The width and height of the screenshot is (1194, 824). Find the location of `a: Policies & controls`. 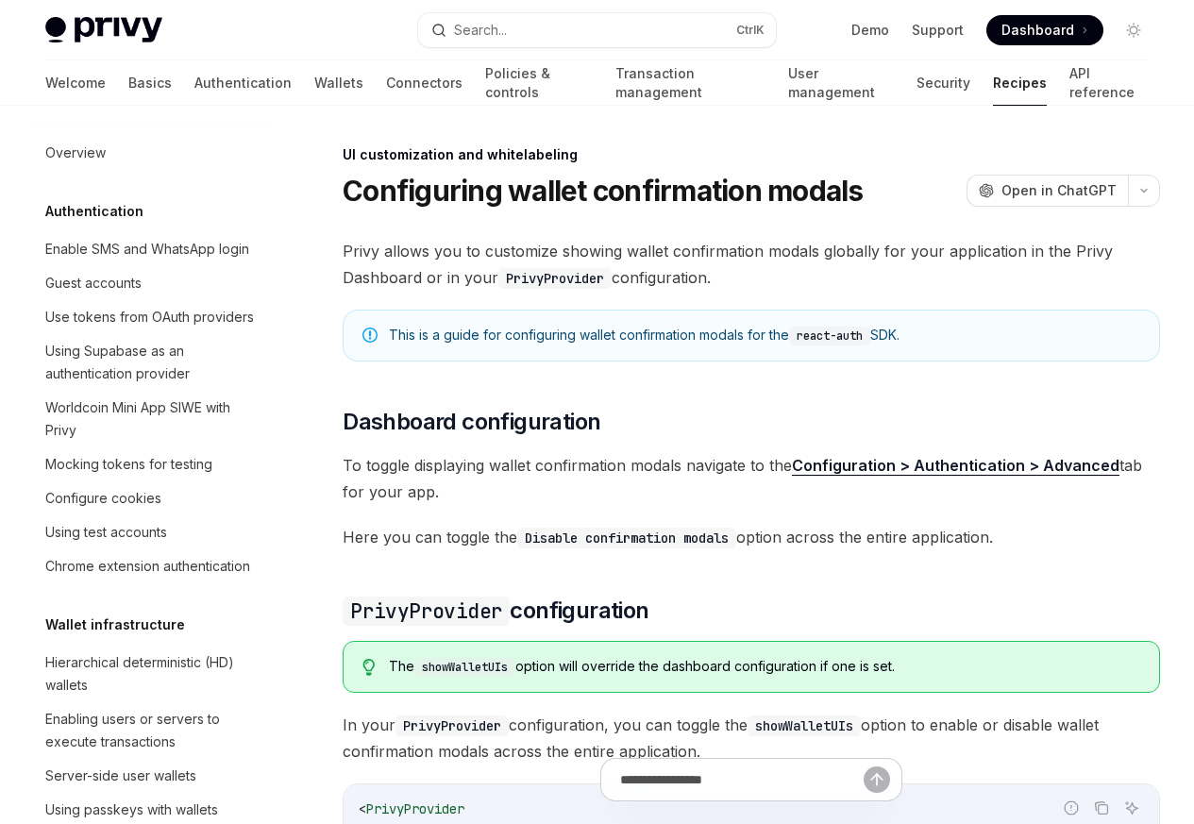

a: Policies & controls is located at coordinates (539, 83).